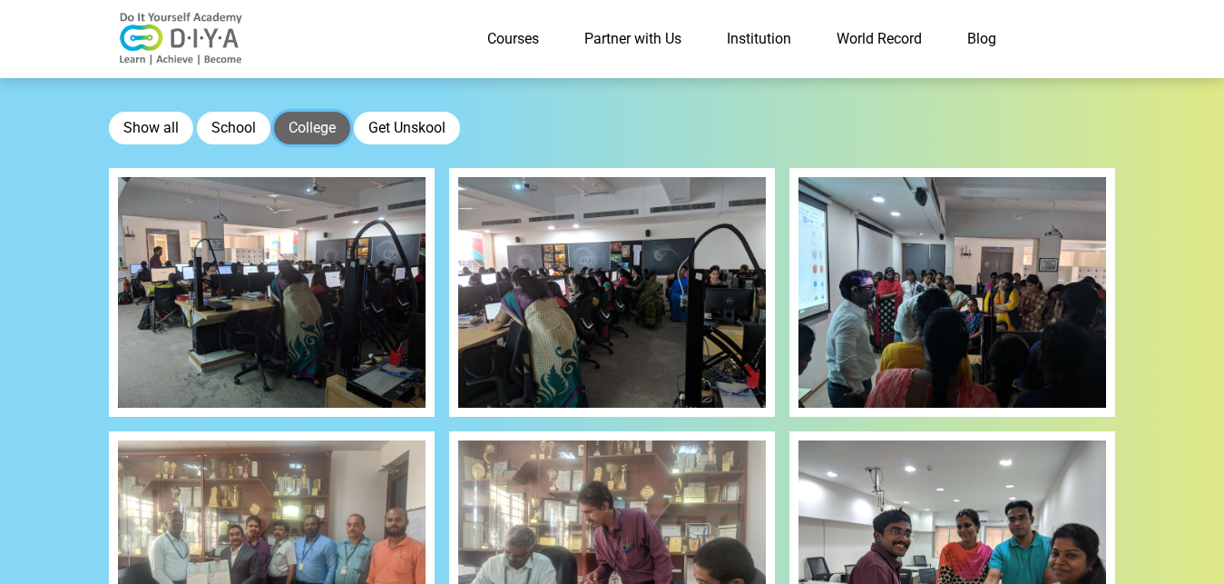 The image size is (1224, 584). Describe the element at coordinates (182, 39) in the screenshot. I see `img: logo-v2.png` at that location.